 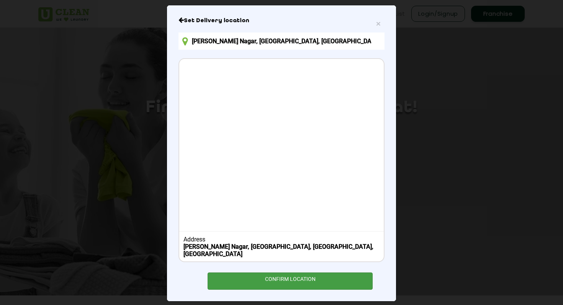 I want to click on div: CONFIRM LOCATION, so click(x=290, y=281).